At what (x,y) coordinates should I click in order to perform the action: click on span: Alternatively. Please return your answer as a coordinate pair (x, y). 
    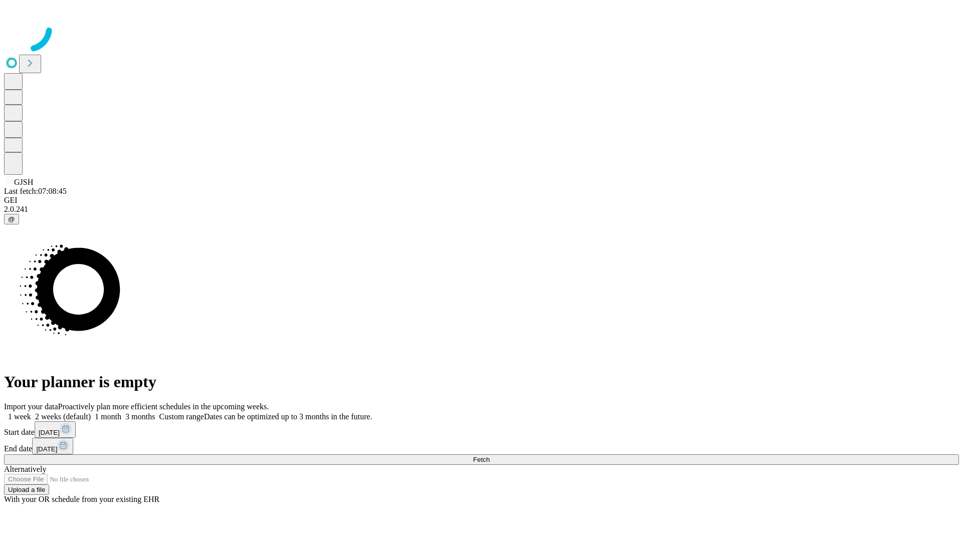
    Looking at the image, I should click on (25, 469).